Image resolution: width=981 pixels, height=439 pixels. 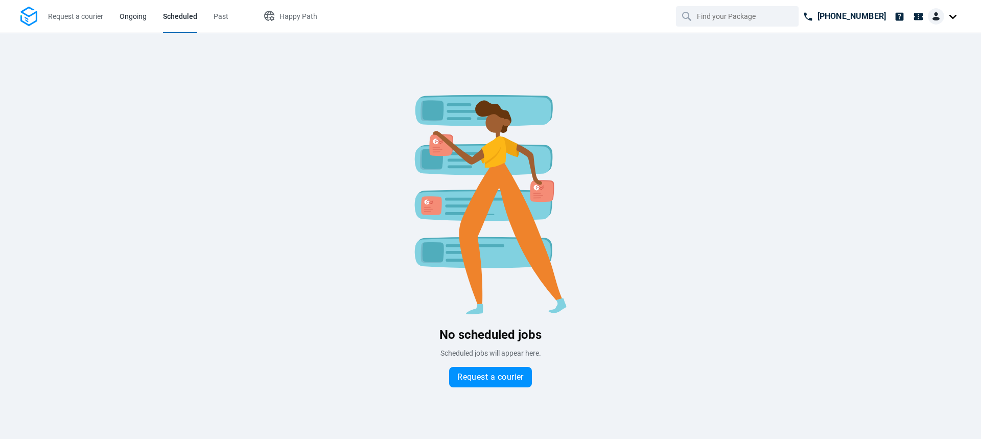 I want to click on input: Find your Package, so click(x=738, y=16).